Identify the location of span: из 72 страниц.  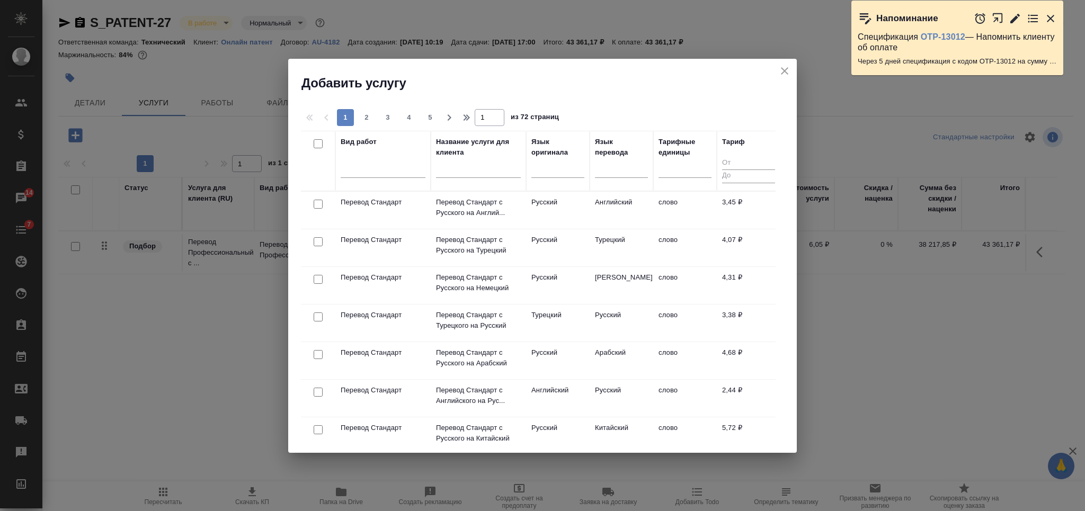
(534, 118).